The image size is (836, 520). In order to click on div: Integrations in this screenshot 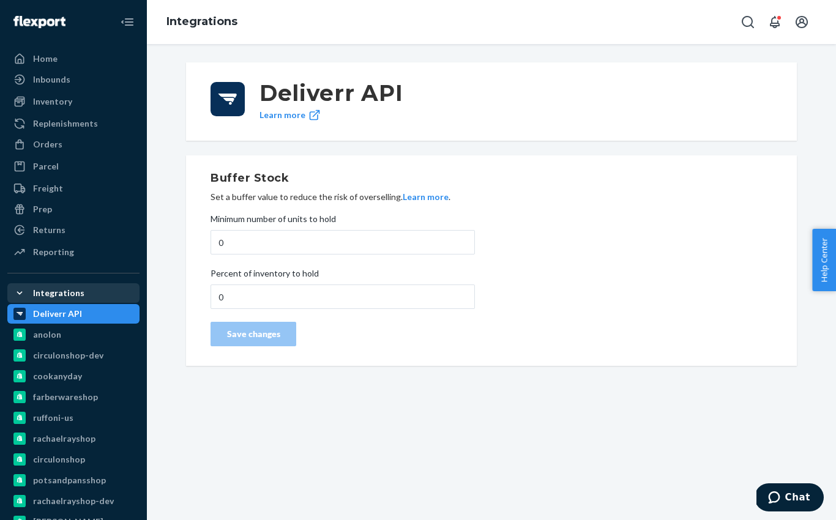, I will do `click(59, 293)`.